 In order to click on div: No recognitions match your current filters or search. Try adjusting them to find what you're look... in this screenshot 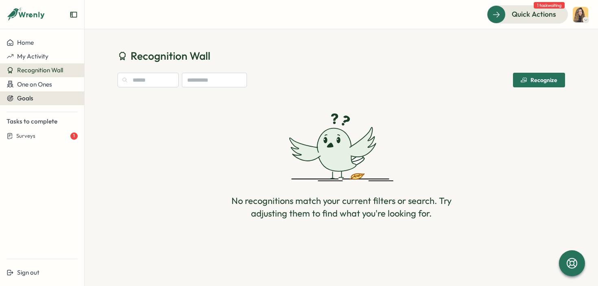, I will do `click(341, 207)`.